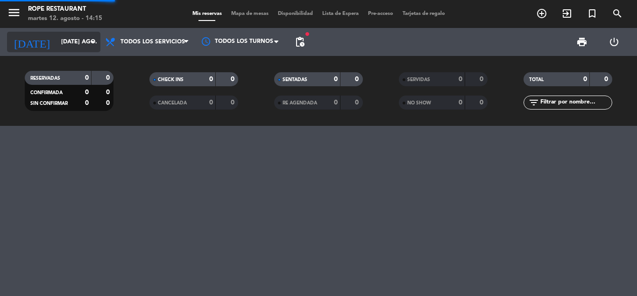  I want to click on span: Lista de Espera, so click(340, 14).